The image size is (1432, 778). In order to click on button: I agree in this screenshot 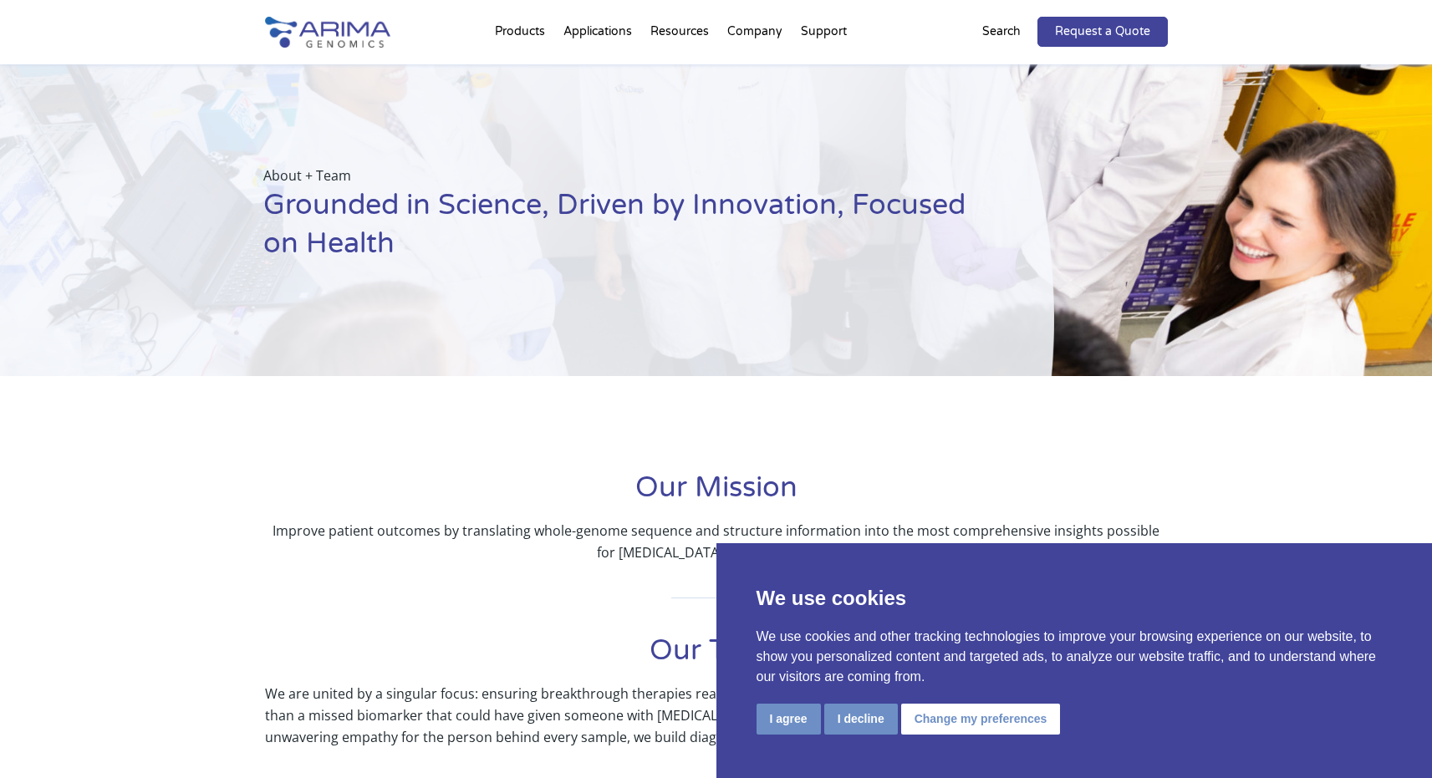, I will do `click(788, 719)`.